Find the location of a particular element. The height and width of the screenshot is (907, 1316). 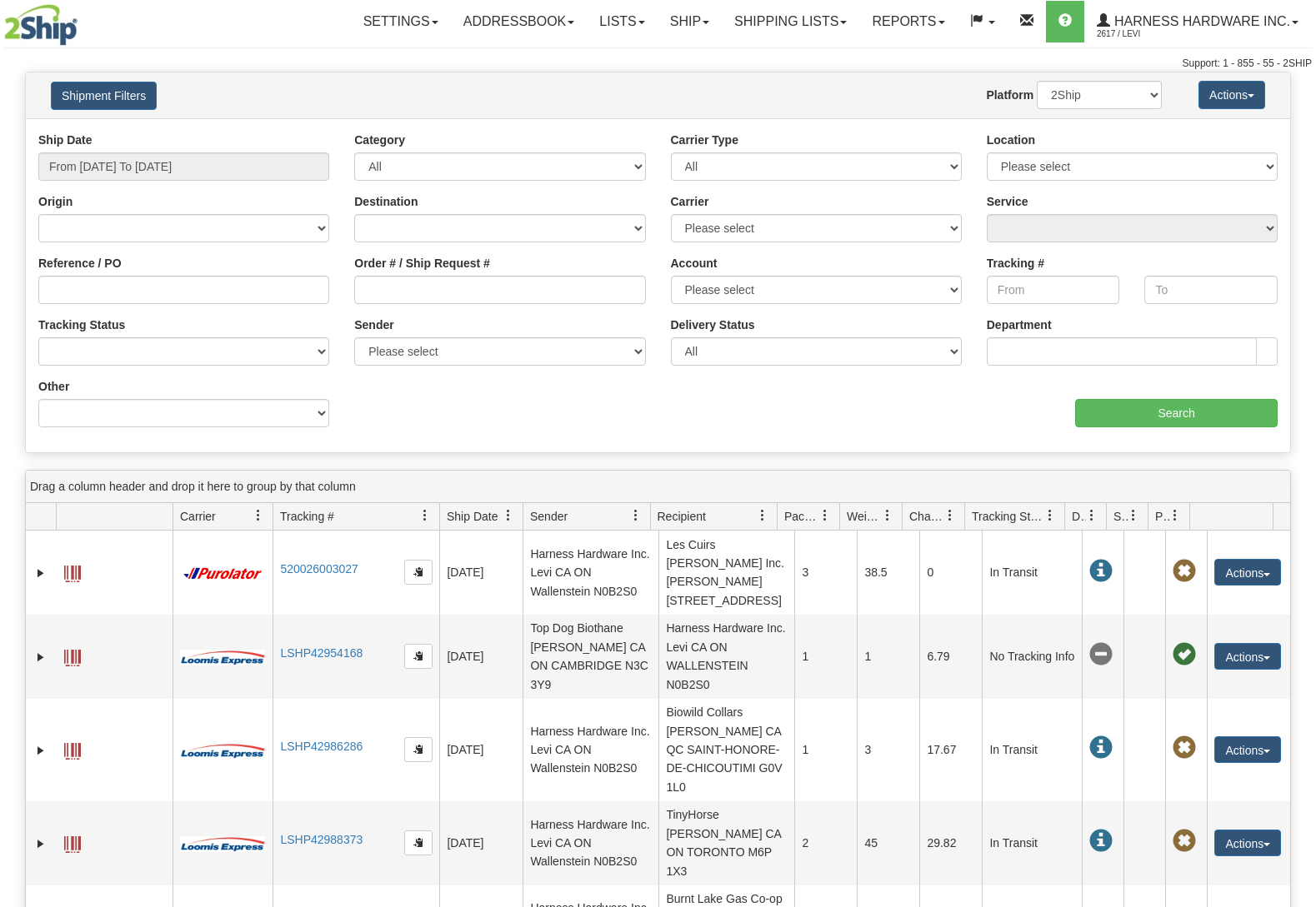

a: Weight filter column settings is located at coordinates (888, 515).